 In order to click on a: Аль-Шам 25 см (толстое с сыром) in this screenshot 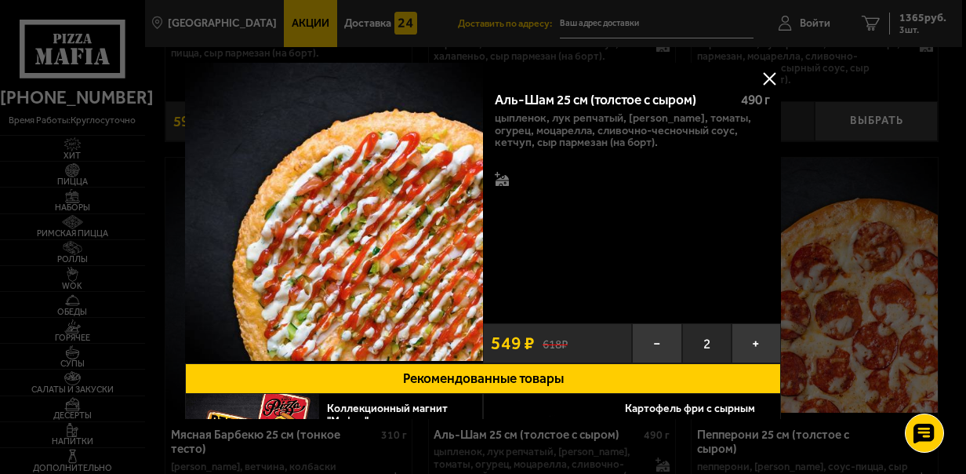, I will do `click(334, 213)`.